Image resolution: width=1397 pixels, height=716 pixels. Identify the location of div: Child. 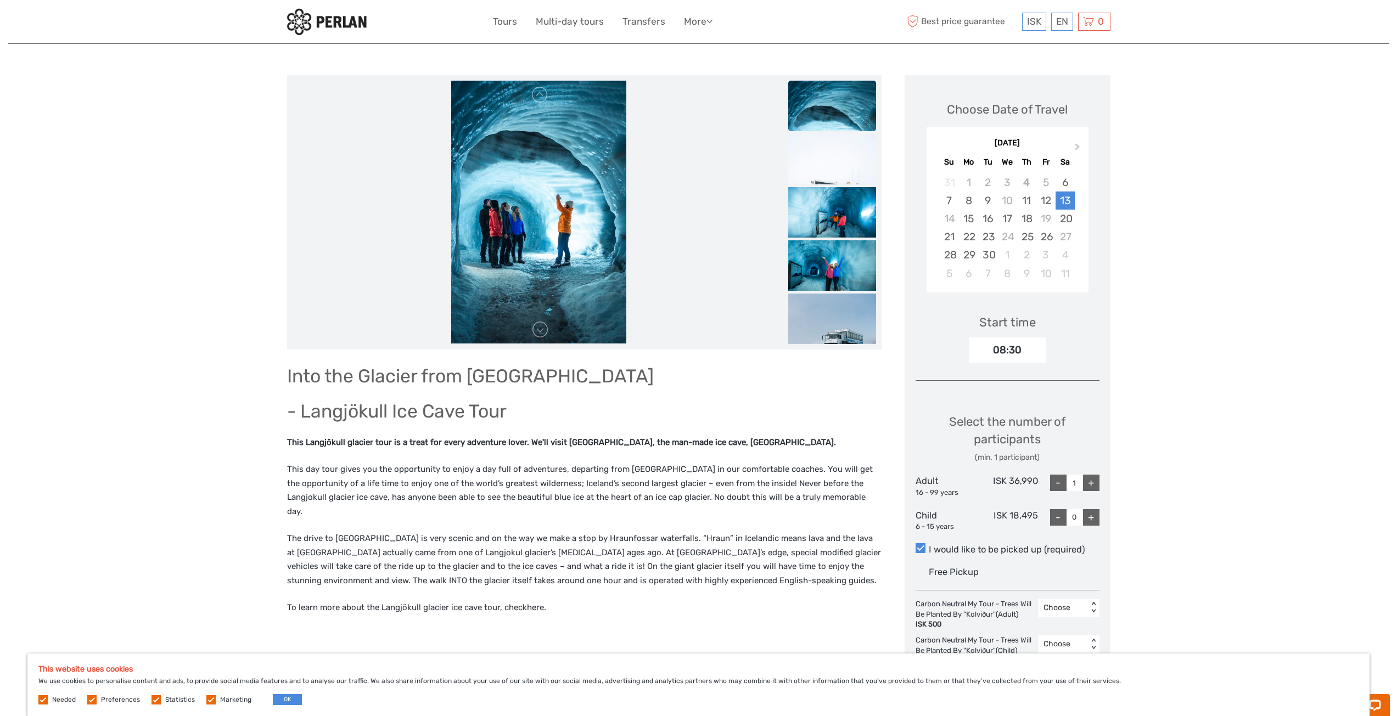
(947, 521).